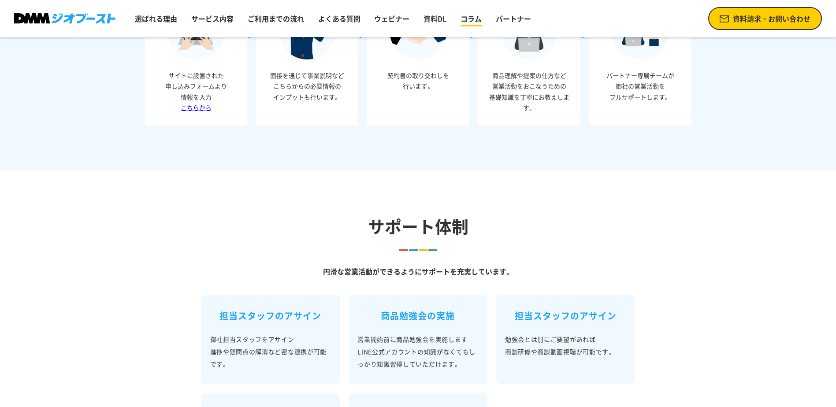 This screenshot has width=836, height=407. I want to click on img: DMMジオブースト, so click(65, 19).